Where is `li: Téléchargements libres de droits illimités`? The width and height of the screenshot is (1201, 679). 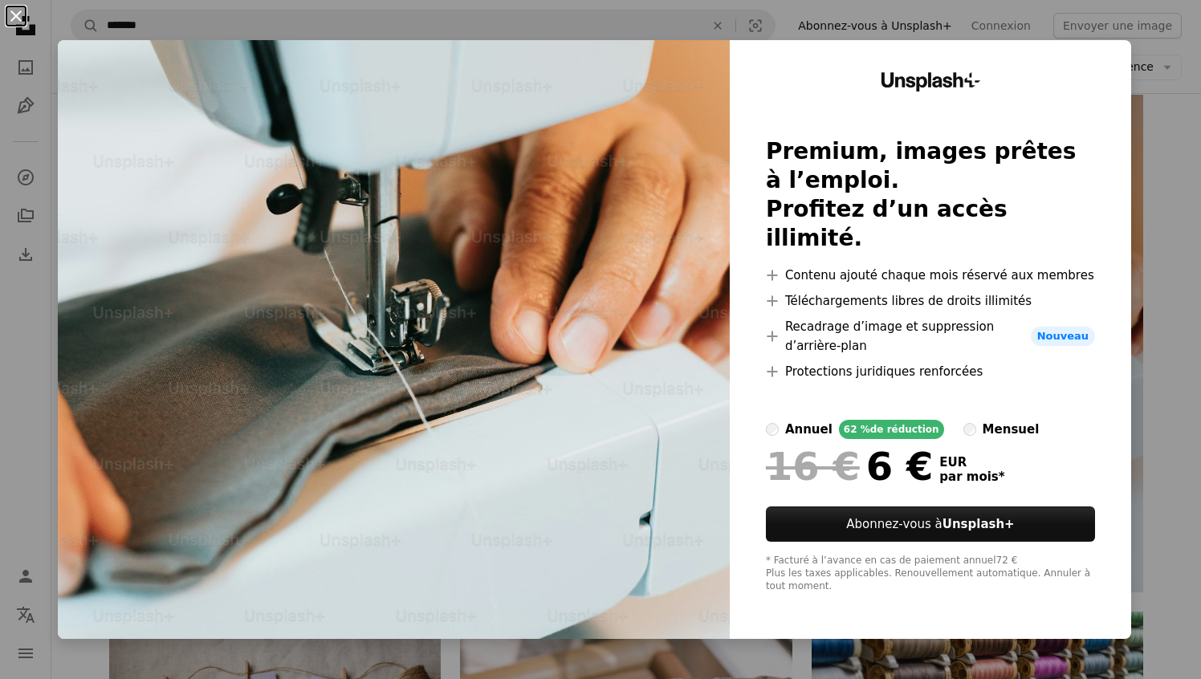
li: Téléchargements libres de droits illimités is located at coordinates (930, 301).